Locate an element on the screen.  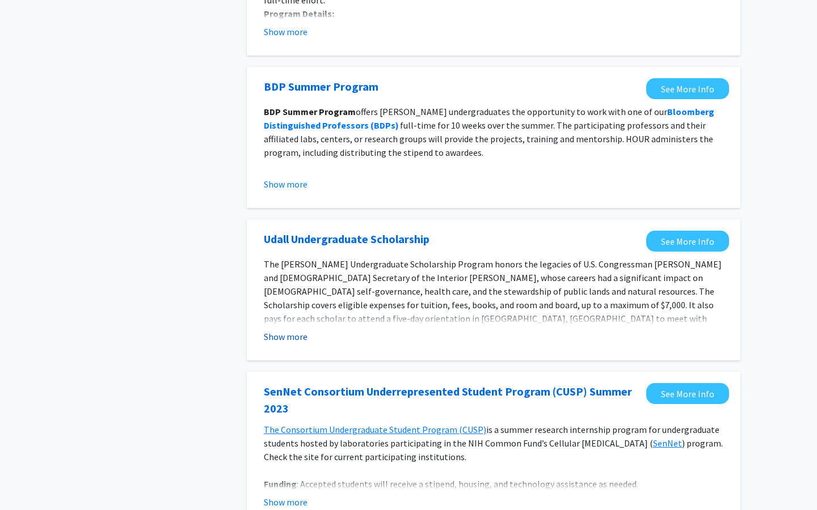
strong: Funding is located at coordinates (280, 484).